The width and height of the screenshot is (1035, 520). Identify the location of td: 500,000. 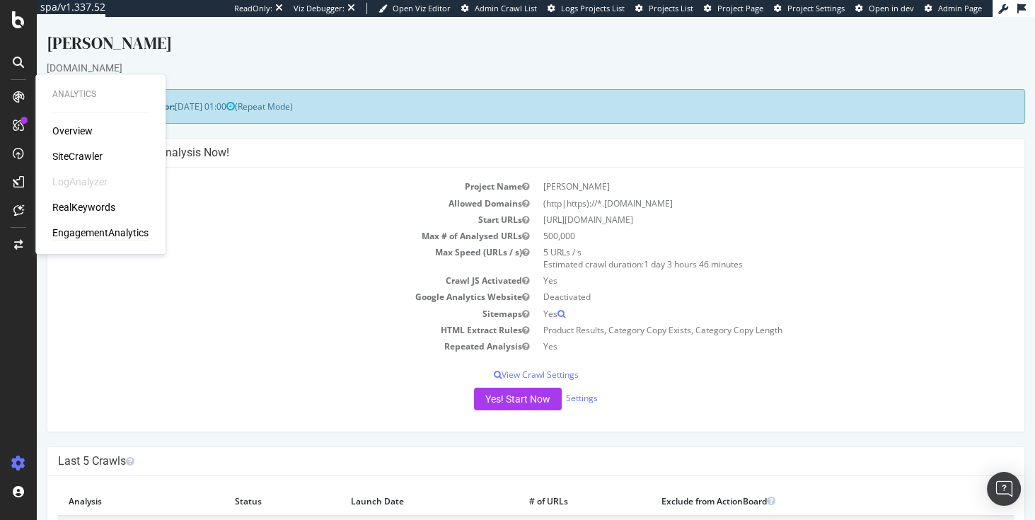
(738, 218).